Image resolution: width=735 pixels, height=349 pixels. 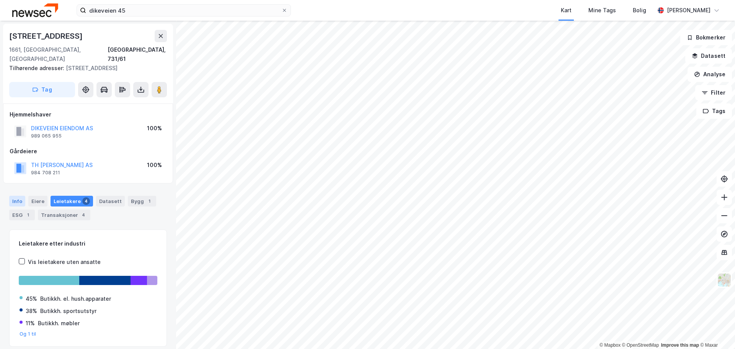 I want to click on img: Z, so click(x=724, y=280).